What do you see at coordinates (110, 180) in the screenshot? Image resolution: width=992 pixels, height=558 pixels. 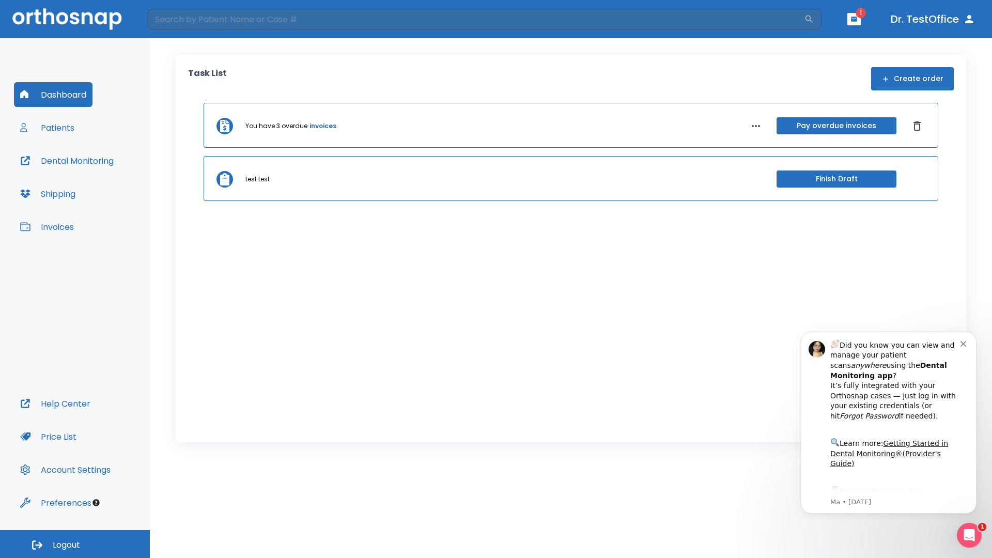 I see `p: Message from Ma, sent 8w ago` at bounding box center [110, 180].